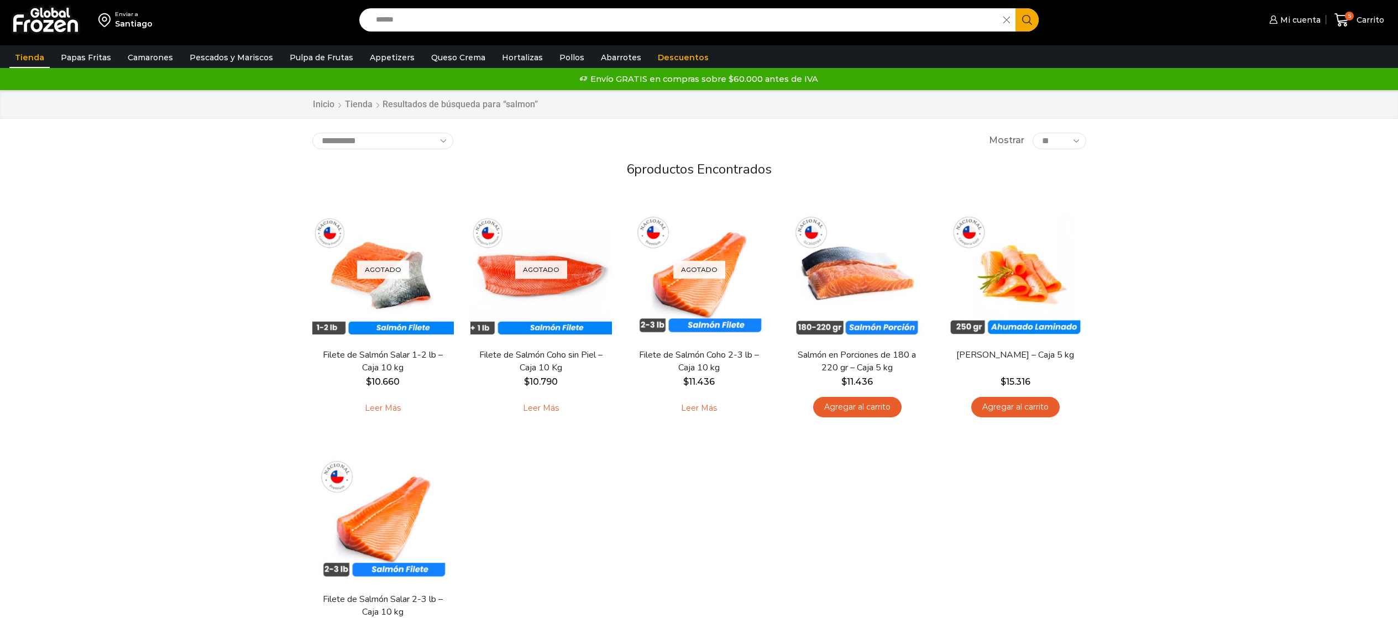 This screenshot has width=1398, height=618. What do you see at coordinates (1299, 20) in the screenshot?
I see `span: Mi cuenta` at bounding box center [1299, 20].